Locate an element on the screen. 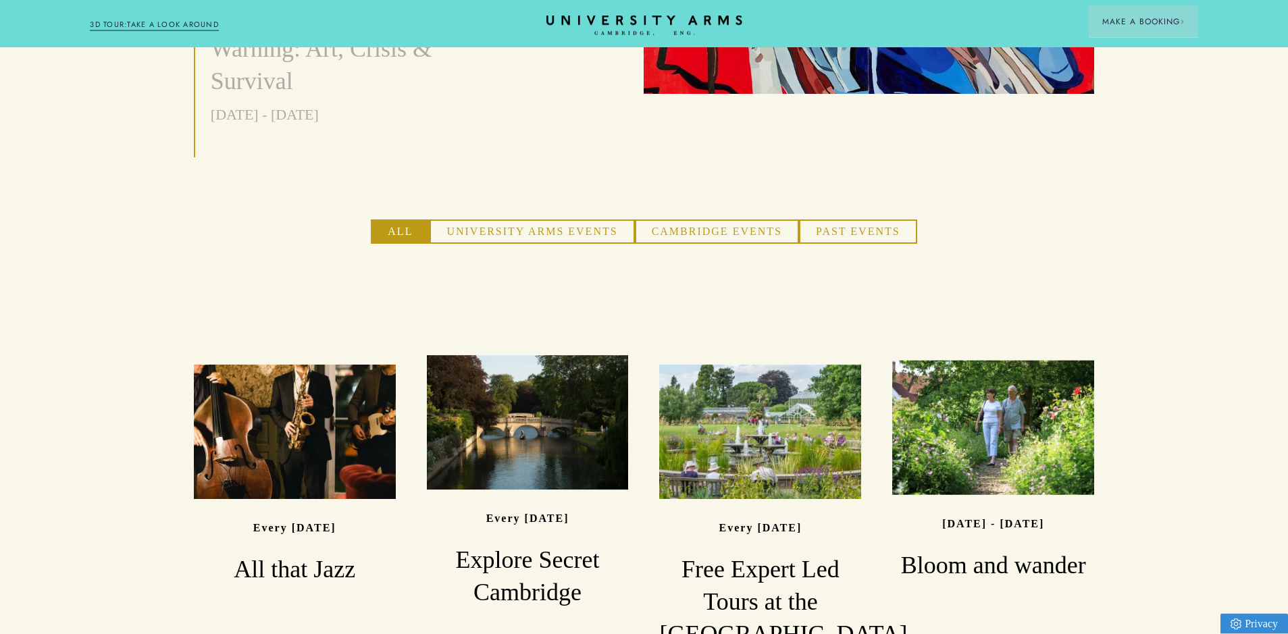 This screenshot has height=634, width=1288. span: Make a Booking is located at coordinates (1144, 22).